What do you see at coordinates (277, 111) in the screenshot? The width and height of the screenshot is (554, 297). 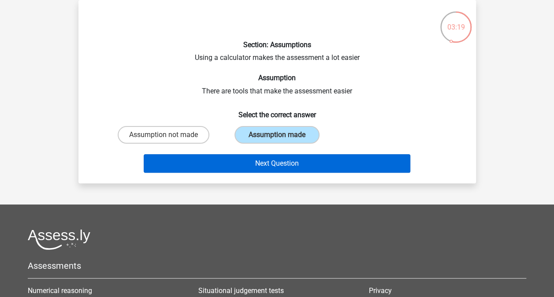 I see `h6: Select the correct answer` at bounding box center [277, 111].